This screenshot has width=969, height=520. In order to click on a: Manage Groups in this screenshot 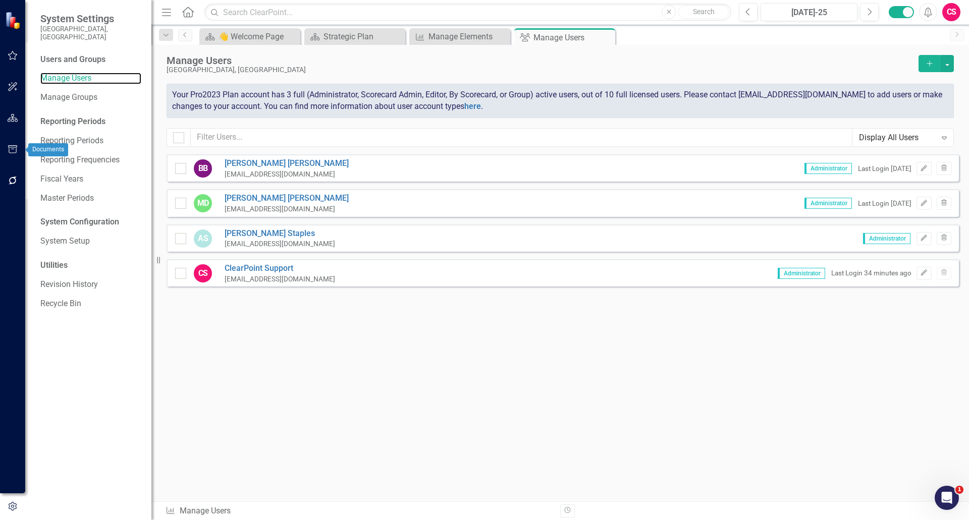, I will do `click(91, 97)`.